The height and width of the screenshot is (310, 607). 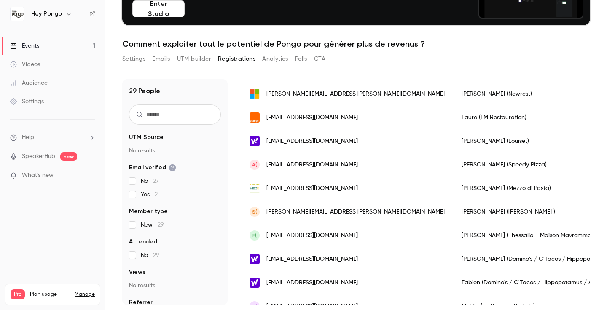 I want to click on span: New, so click(x=152, y=225).